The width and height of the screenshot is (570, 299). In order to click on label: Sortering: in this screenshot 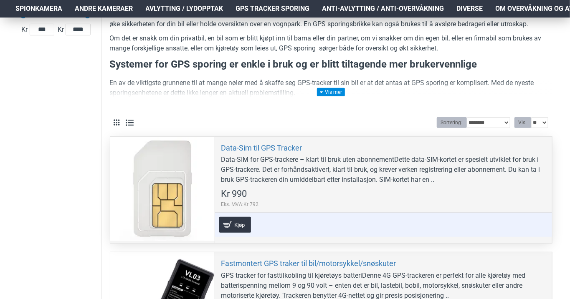, I will do `click(452, 123)`.